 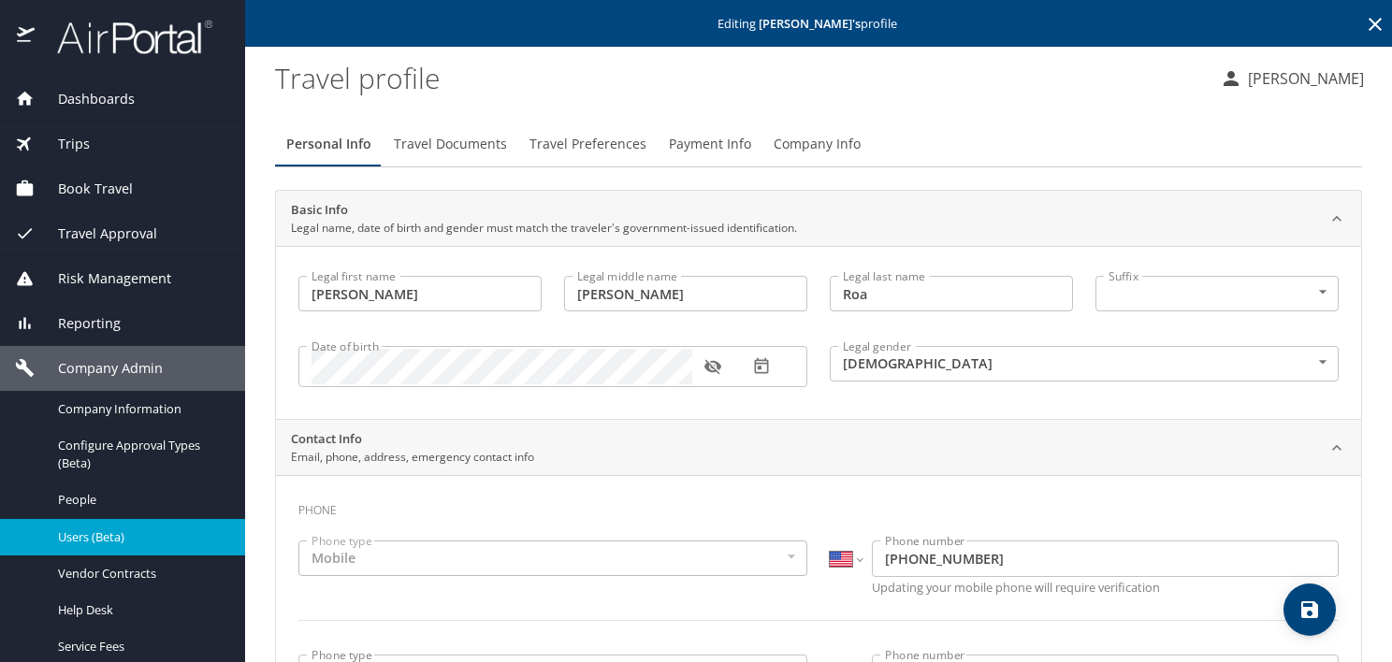 What do you see at coordinates (140, 455) in the screenshot?
I see `span: Configure Approval Types (Beta)` at bounding box center [140, 455].